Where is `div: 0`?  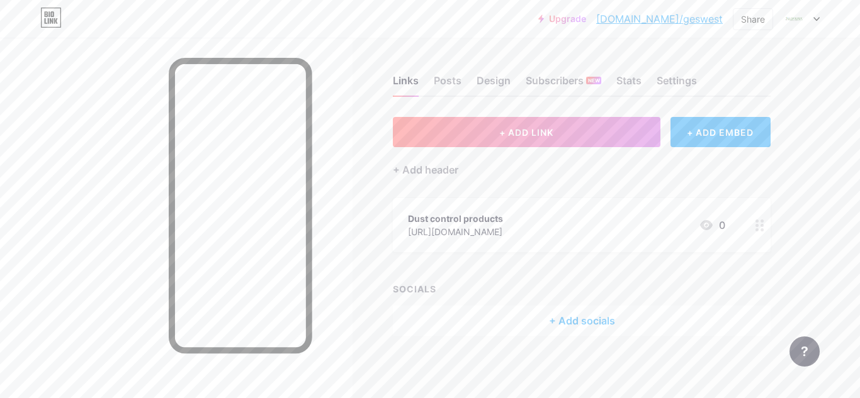 div: 0 is located at coordinates (712, 225).